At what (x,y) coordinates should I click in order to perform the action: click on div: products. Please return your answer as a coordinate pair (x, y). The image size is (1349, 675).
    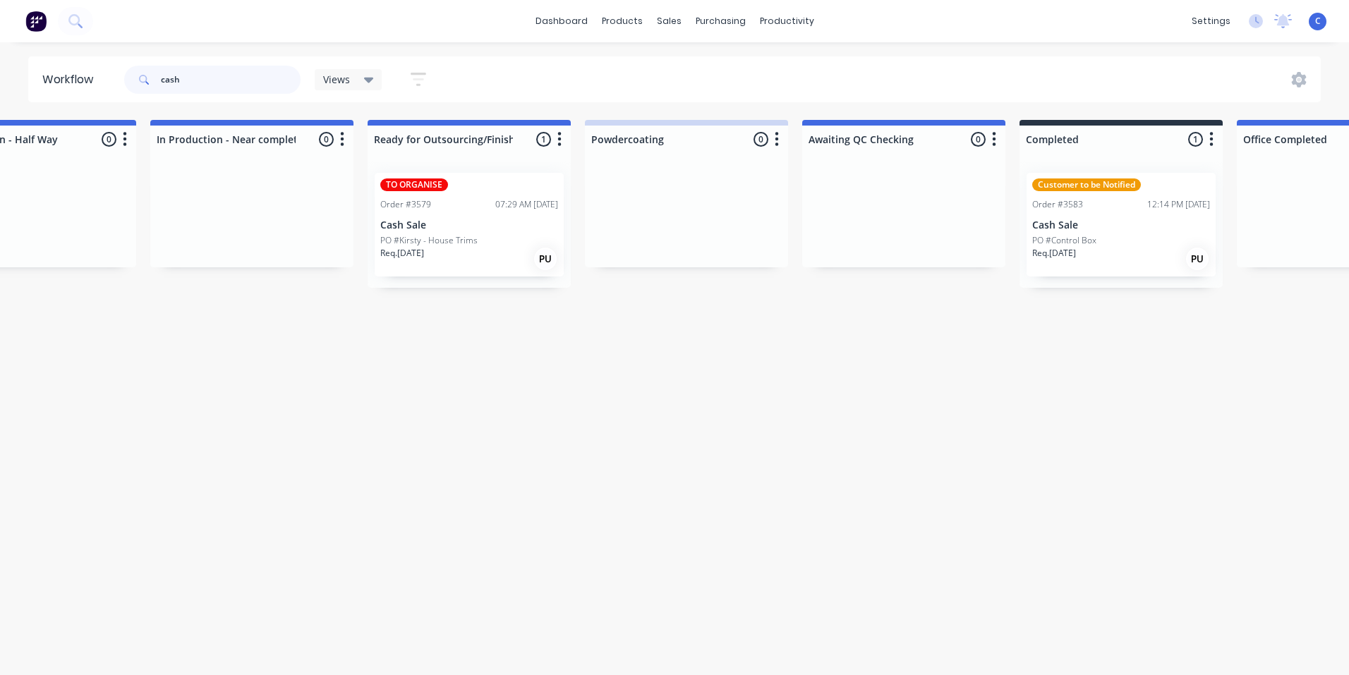
    Looking at the image, I should click on (622, 21).